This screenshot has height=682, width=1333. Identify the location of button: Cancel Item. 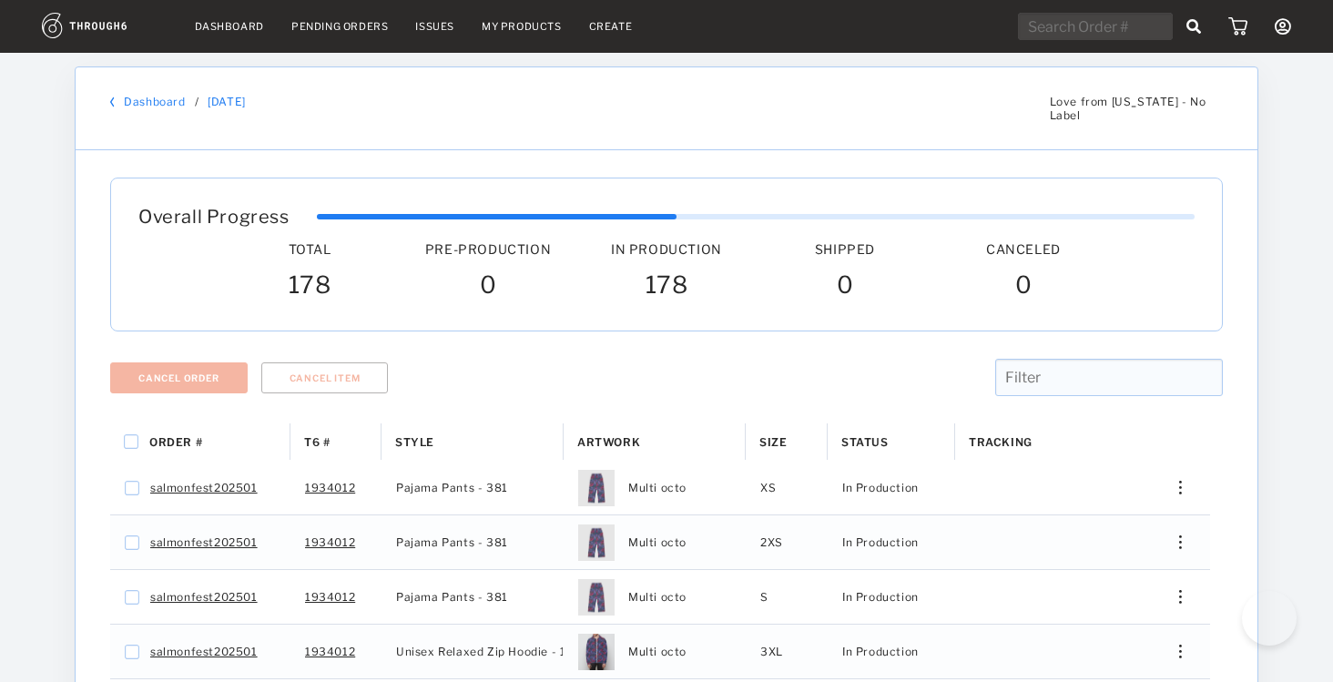
(325, 378).